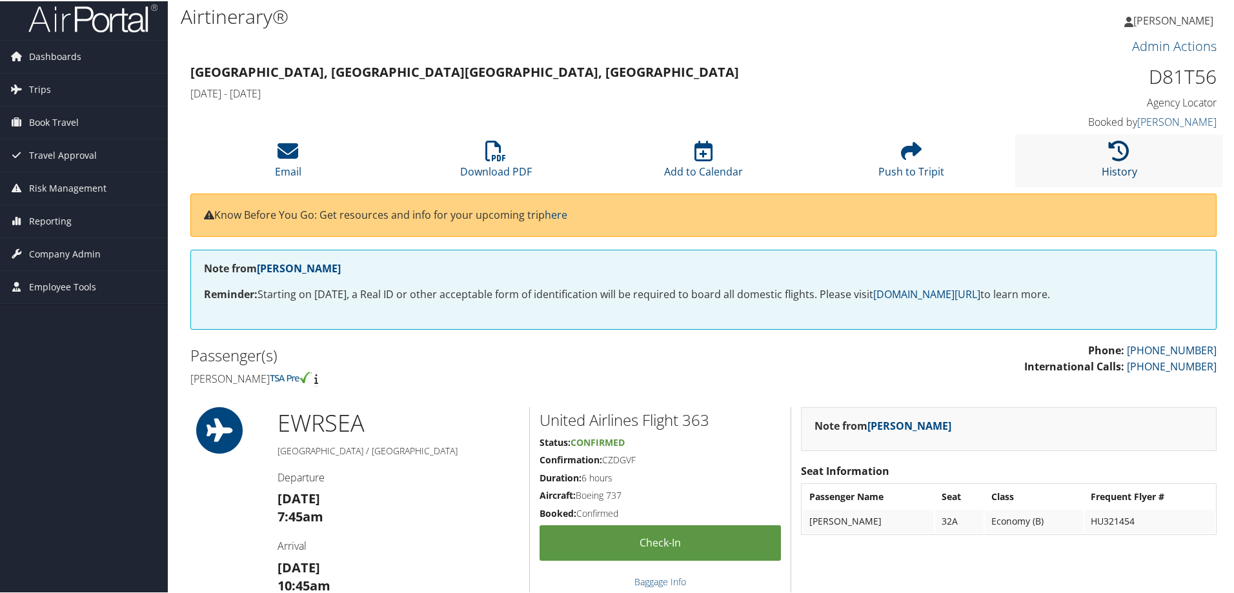  Describe the element at coordinates (660, 419) in the screenshot. I see `h2: United Airlines Flight 363` at that location.